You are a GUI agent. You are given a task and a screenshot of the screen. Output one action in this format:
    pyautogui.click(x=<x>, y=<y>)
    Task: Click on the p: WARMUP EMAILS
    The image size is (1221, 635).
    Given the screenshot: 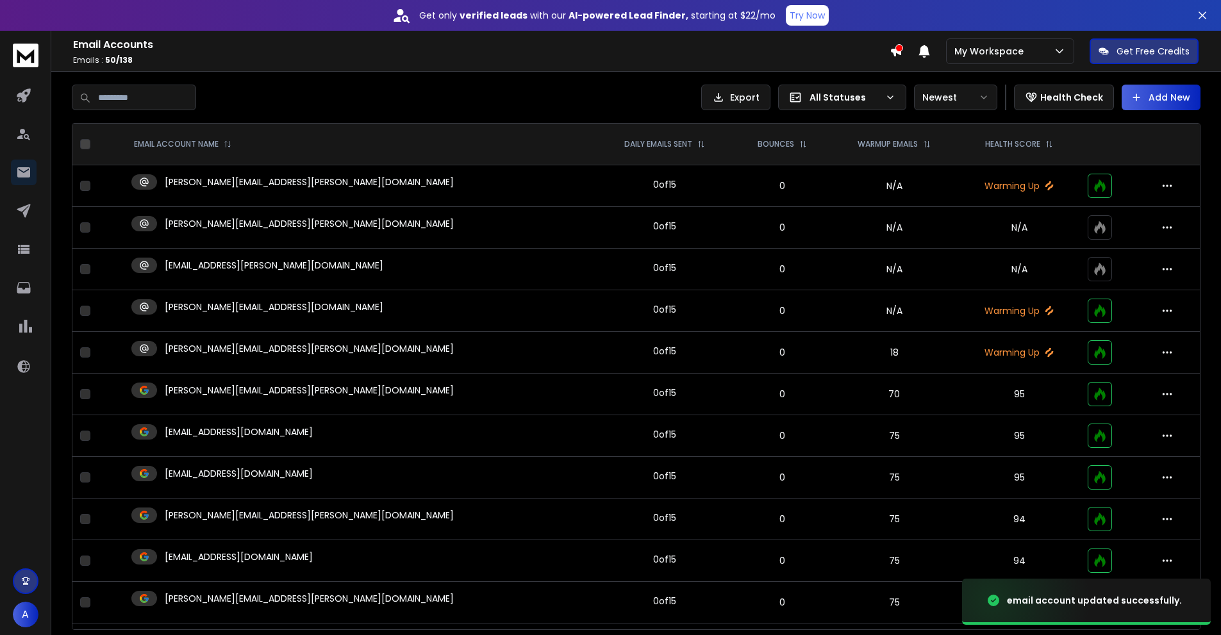 What is the action you would take?
    pyautogui.click(x=888, y=144)
    